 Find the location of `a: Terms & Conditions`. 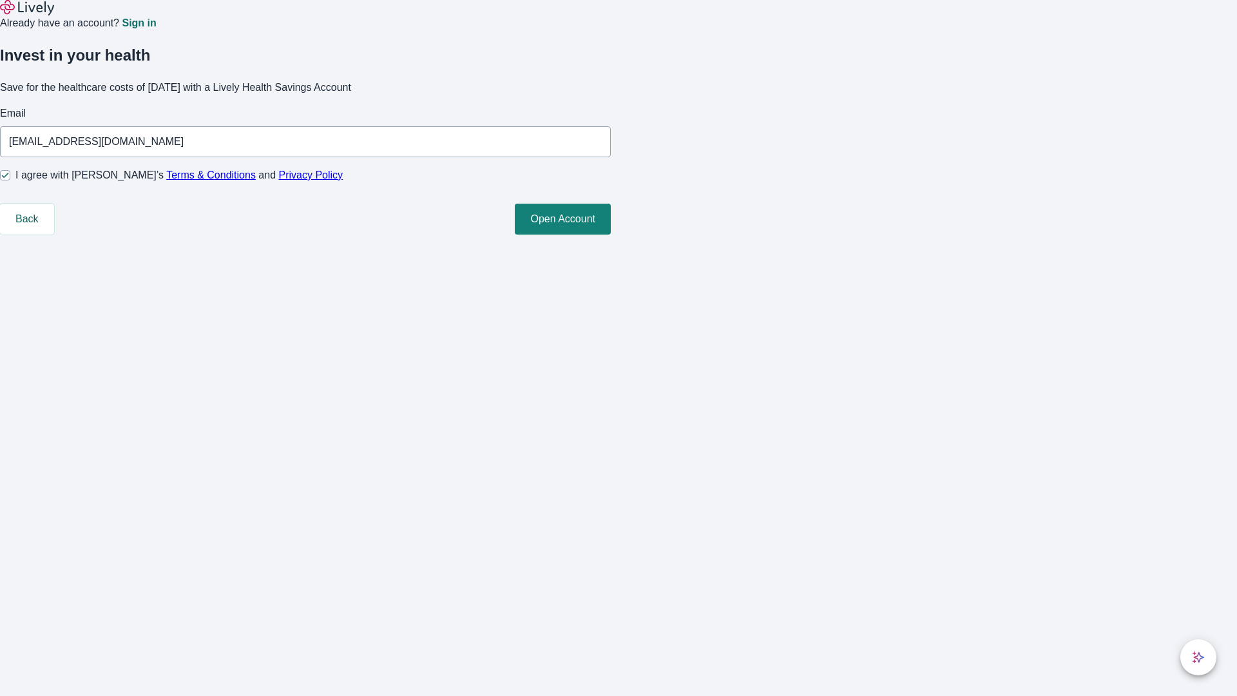

a: Terms & Conditions is located at coordinates (211, 175).